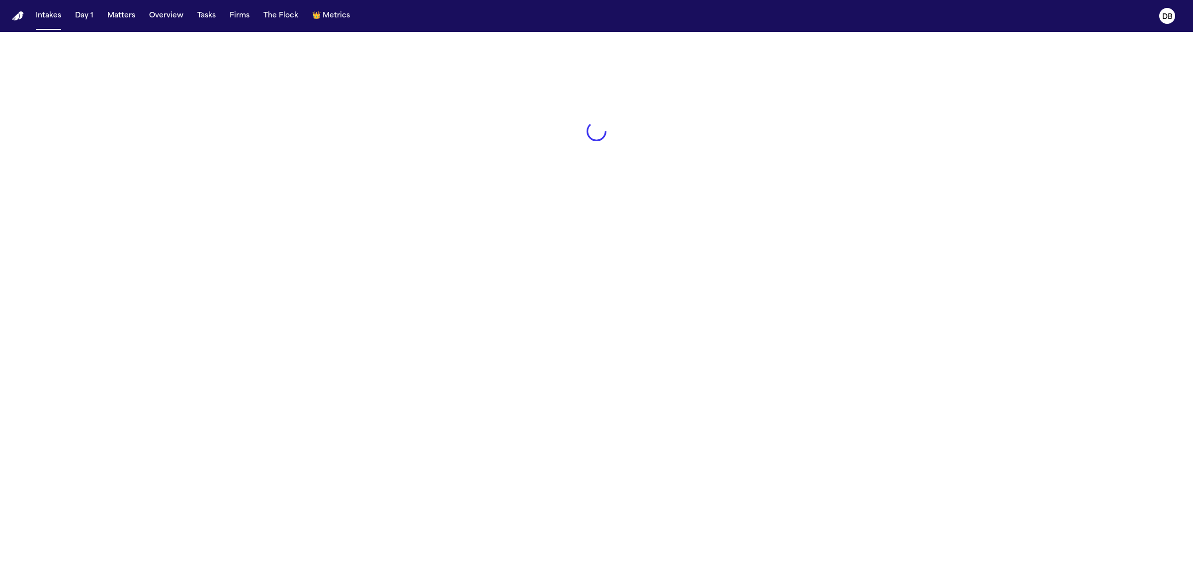 The image size is (1193, 566). Describe the element at coordinates (48, 16) in the screenshot. I see `a: Intakes` at that location.